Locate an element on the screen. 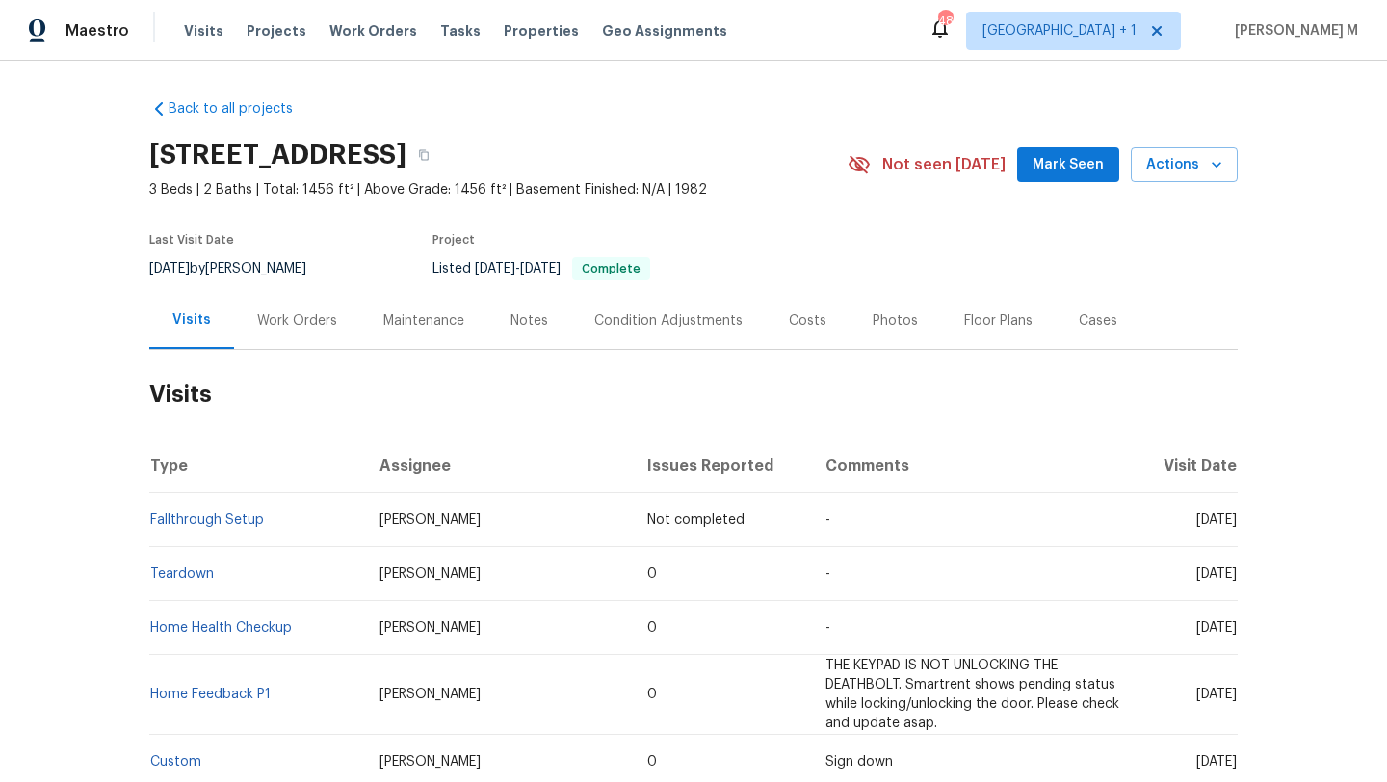  span: Last Visit Date is located at coordinates (192, 240).